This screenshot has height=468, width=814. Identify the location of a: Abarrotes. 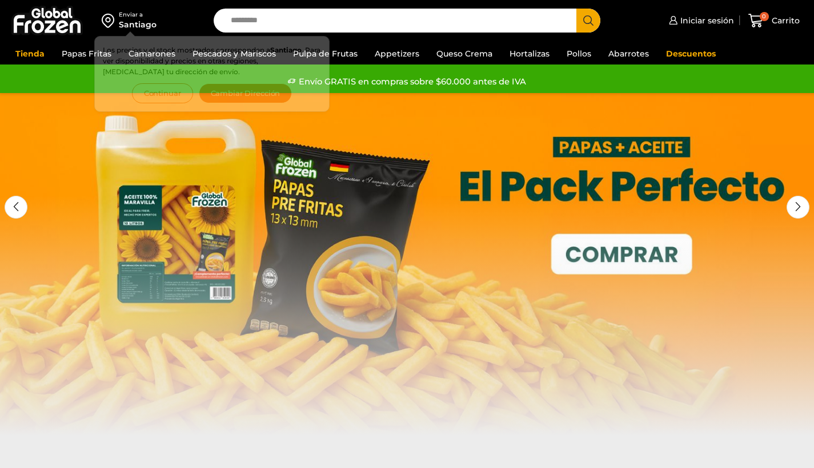
(628, 54).